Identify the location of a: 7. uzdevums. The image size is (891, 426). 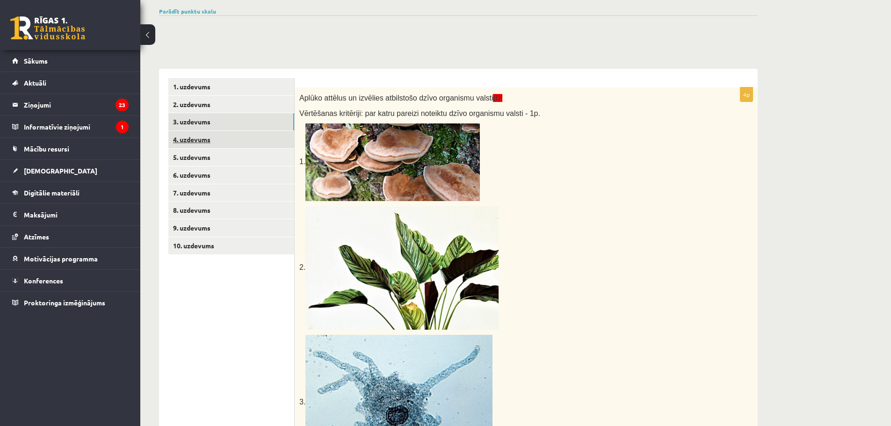
(231, 193).